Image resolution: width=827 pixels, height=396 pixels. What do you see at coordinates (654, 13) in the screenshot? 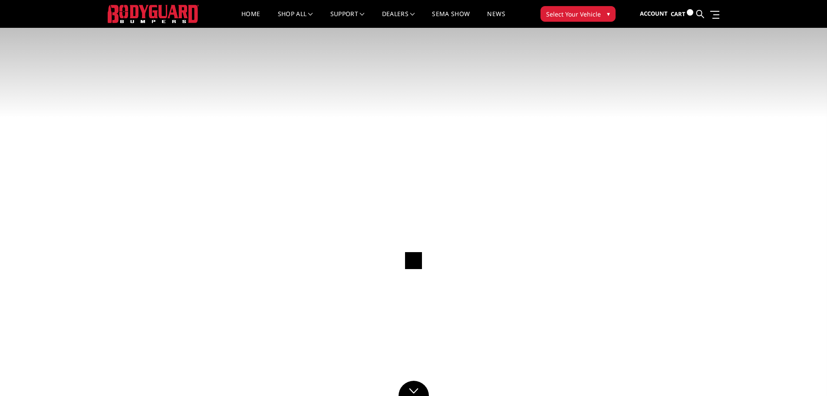
I see `span: Account` at bounding box center [654, 13].